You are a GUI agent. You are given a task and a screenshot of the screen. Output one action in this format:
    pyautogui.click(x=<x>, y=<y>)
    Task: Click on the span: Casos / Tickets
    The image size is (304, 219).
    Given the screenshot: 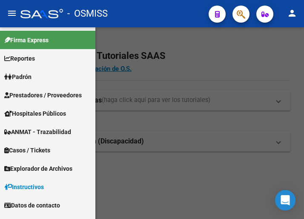 What is the action you would take?
    pyautogui.click(x=27, y=150)
    